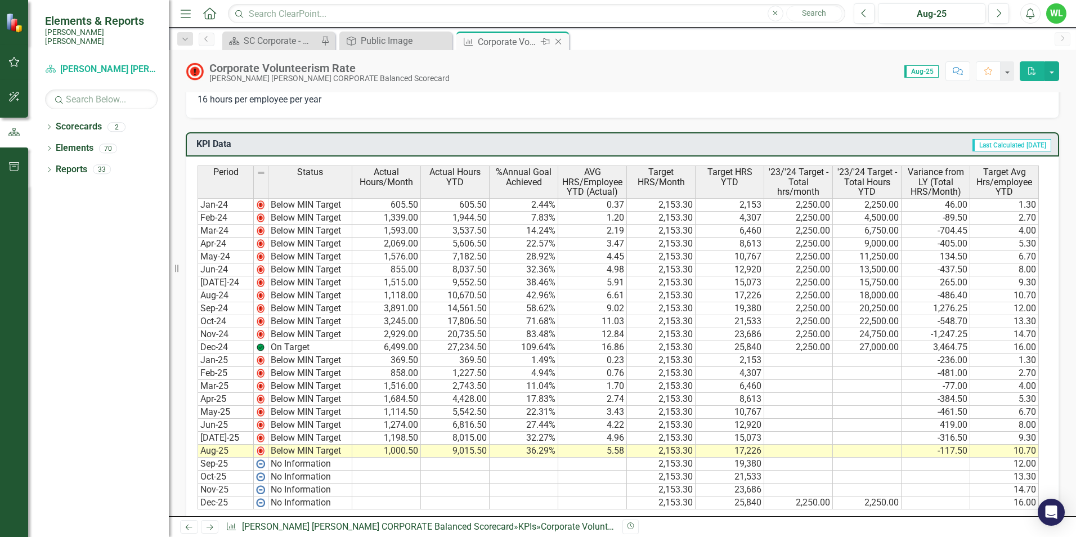 The width and height of the screenshot is (1076, 537). Describe the element at coordinates (524, 257) in the screenshot. I see `td: 28.92%` at that location.